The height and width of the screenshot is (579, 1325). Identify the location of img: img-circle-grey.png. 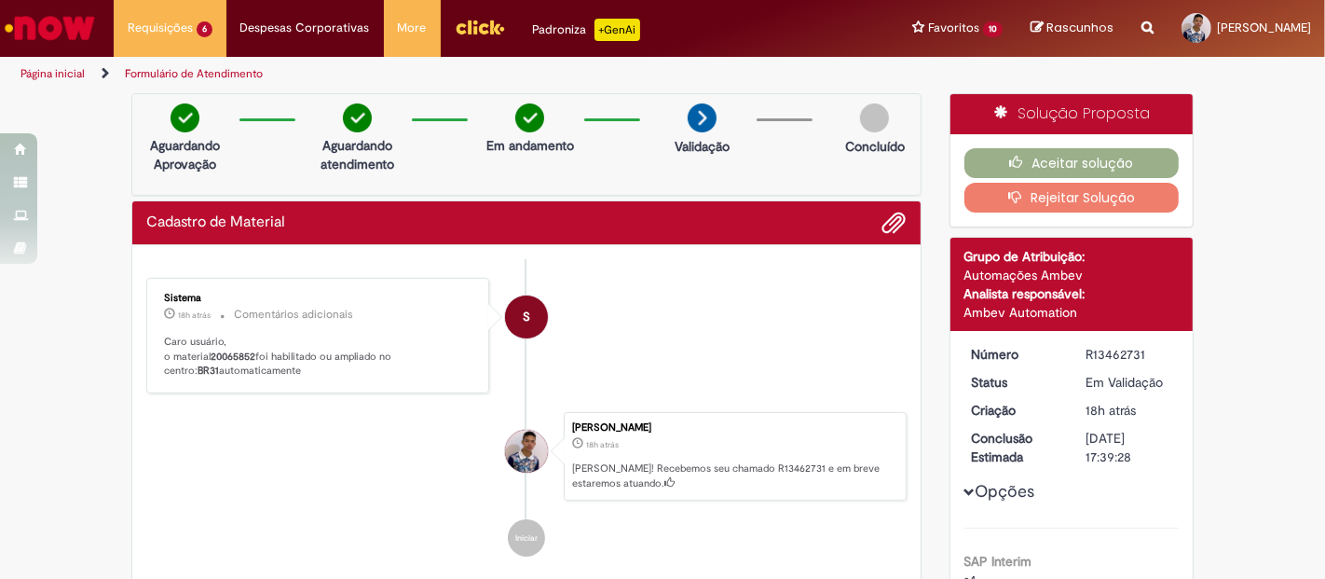
(874, 117).